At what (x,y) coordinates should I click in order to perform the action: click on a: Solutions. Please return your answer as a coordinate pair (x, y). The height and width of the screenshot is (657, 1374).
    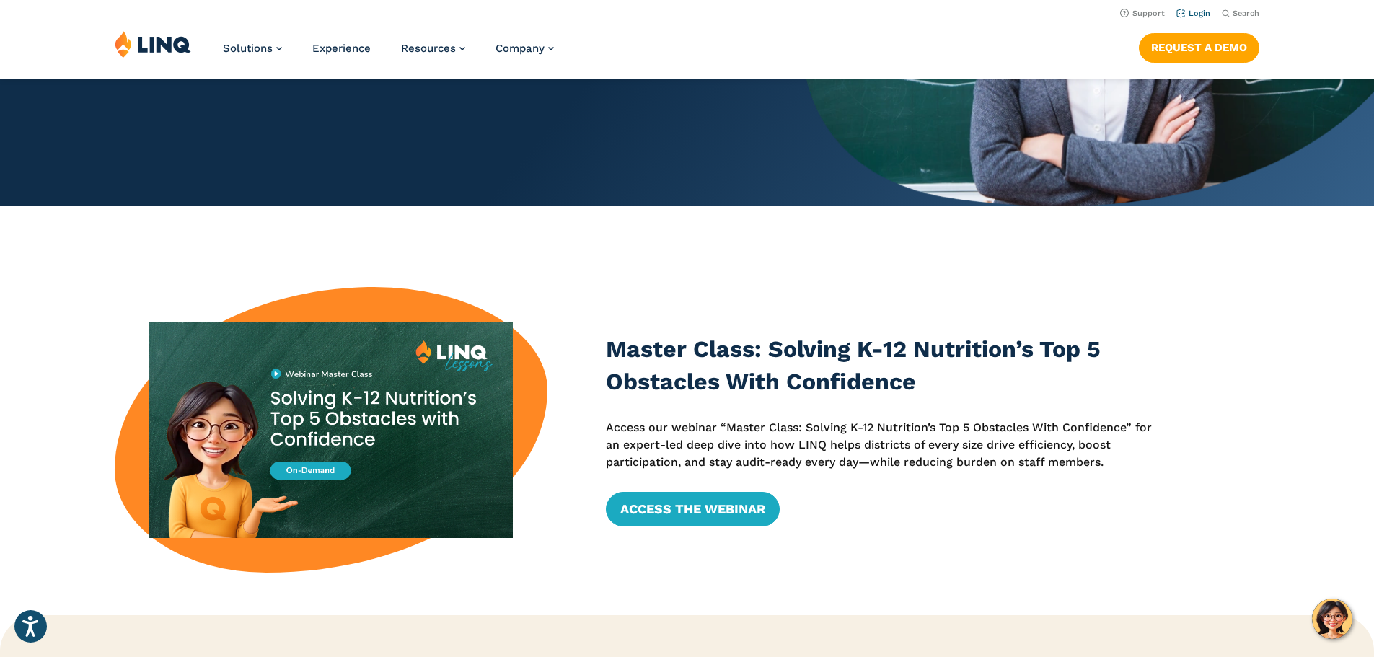
    Looking at the image, I should click on (252, 48).